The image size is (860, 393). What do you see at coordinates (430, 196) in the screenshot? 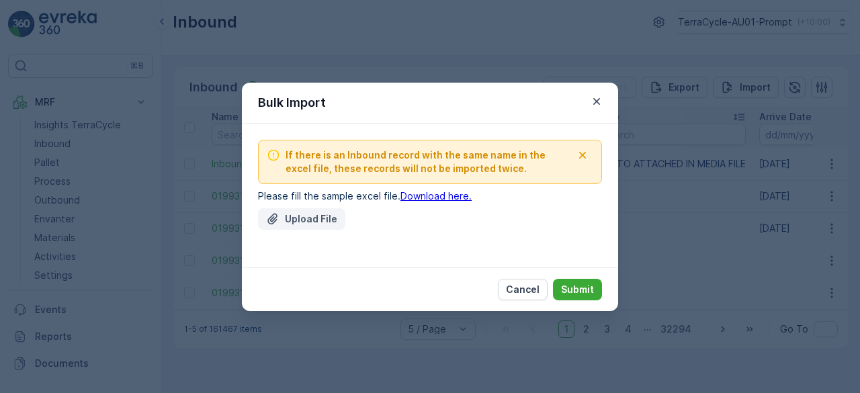
I see `p: Please fill the sample excel file.` at bounding box center [430, 196].